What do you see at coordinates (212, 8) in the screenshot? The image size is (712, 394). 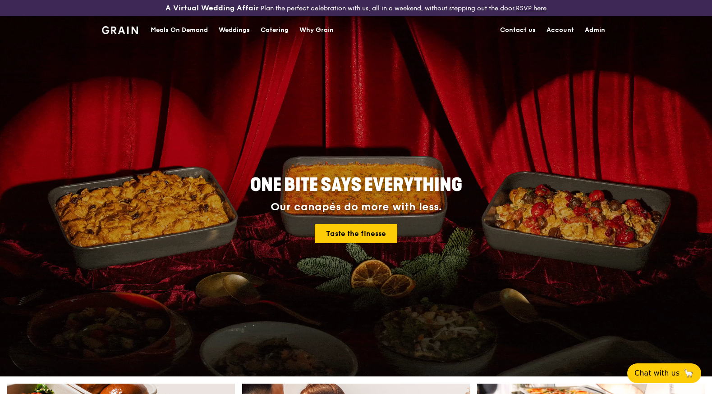 I see `h3: A Virtual Wedding Affair` at bounding box center [212, 8].